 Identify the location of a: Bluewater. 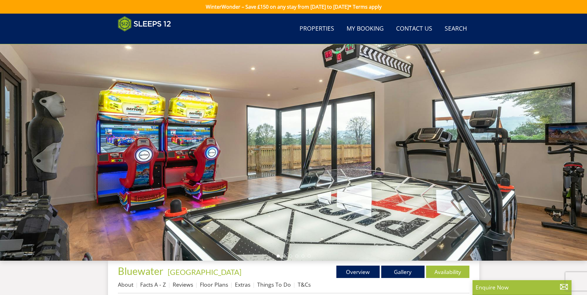
(141, 271).